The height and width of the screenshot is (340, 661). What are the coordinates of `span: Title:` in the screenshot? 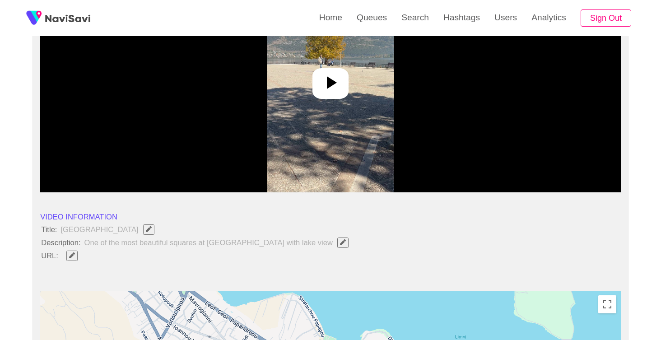 It's located at (49, 230).